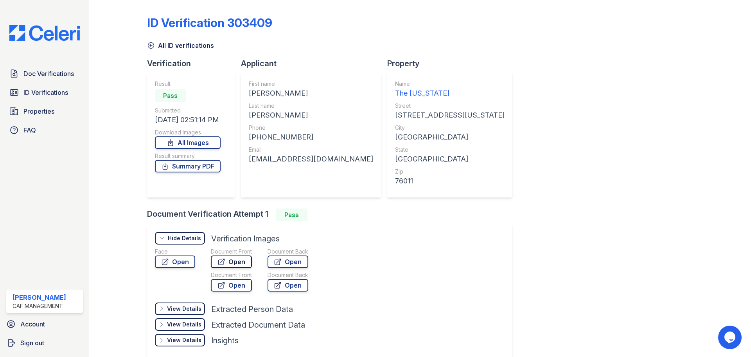 The image size is (751, 357). What do you see at coordinates (194, 63) in the screenshot?
I see `div: Verification` at bounding box center [194, 63].